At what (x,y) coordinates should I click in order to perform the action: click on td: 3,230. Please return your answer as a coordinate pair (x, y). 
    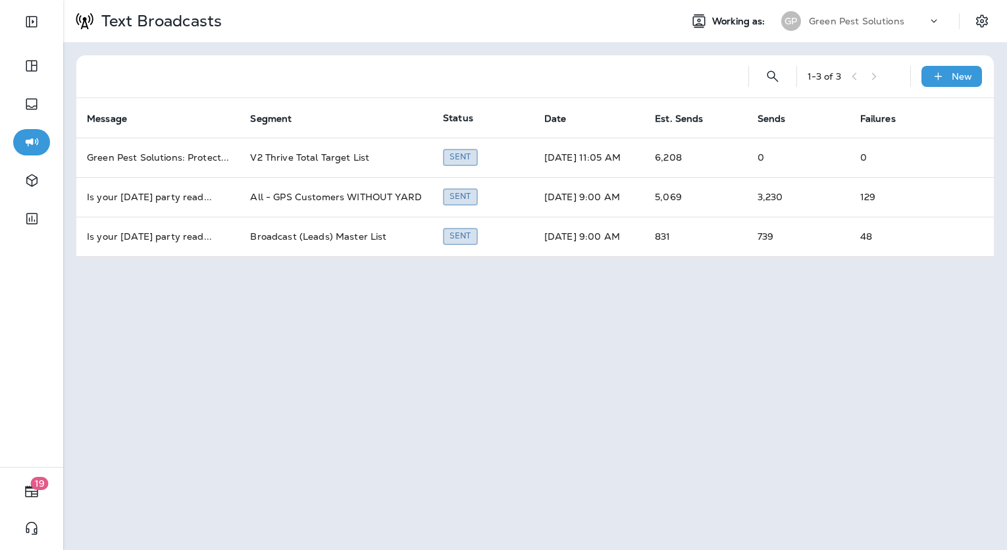
    Looking at the image, I should click on (799, 197).